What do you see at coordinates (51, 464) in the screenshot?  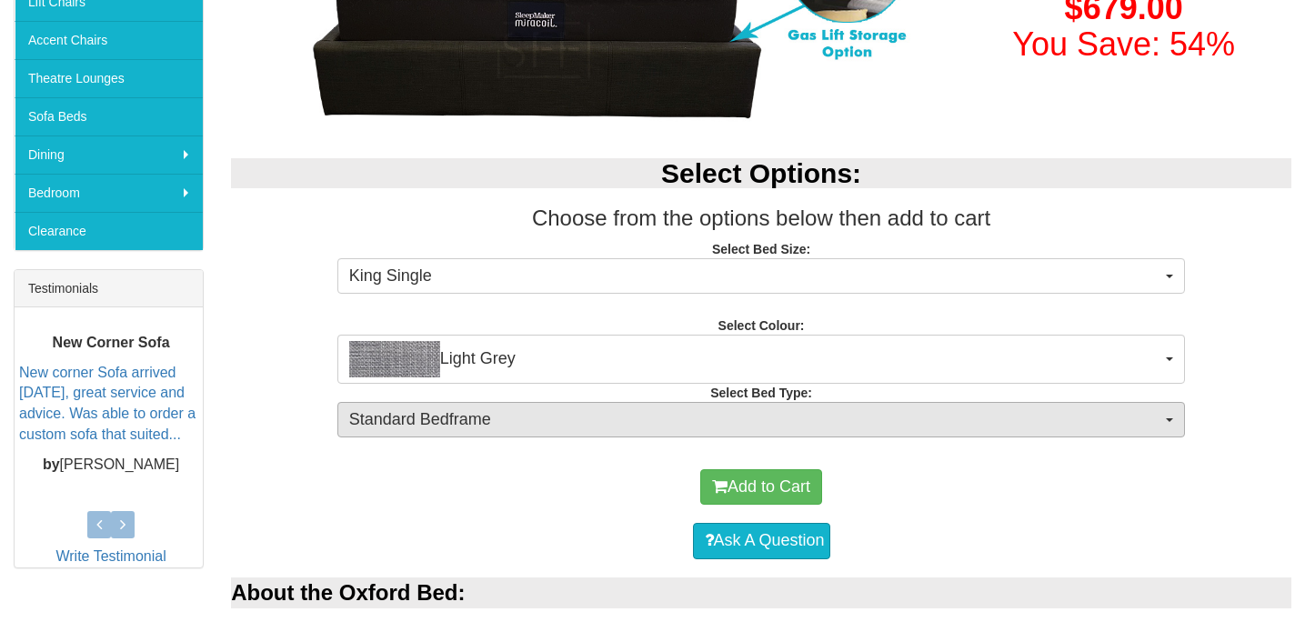 I see `b: by` at bounding box center [51, 464].